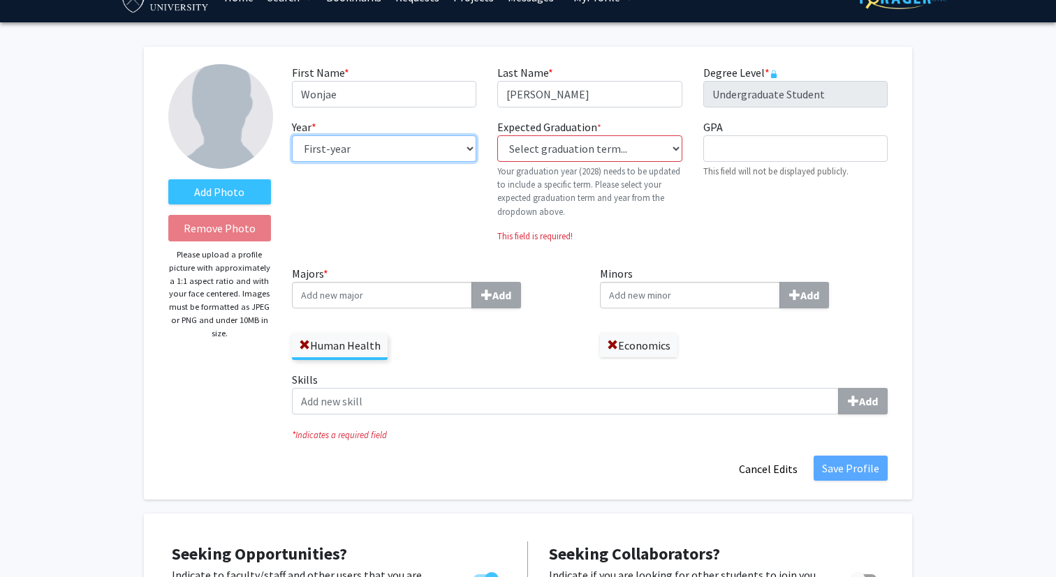 Image resolution: width=1056 pixels, height=577 pixels. Describe the element at coordinates (565, 401) in the screenshot. I see `input: SkillsAdd` at that location.